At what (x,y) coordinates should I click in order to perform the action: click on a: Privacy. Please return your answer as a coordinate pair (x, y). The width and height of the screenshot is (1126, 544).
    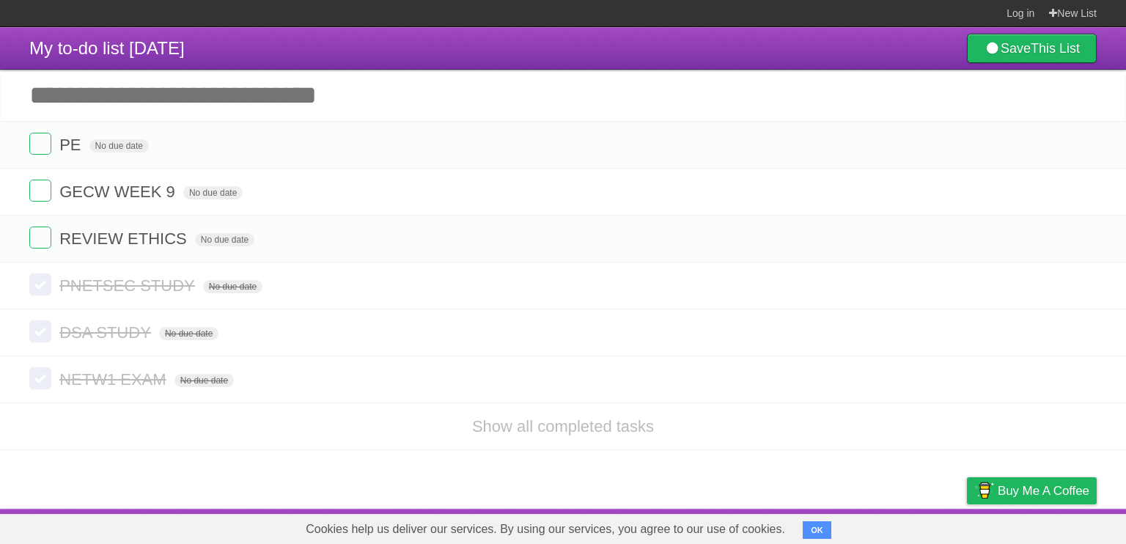
    Looking at the image, I should click on (967, 526).